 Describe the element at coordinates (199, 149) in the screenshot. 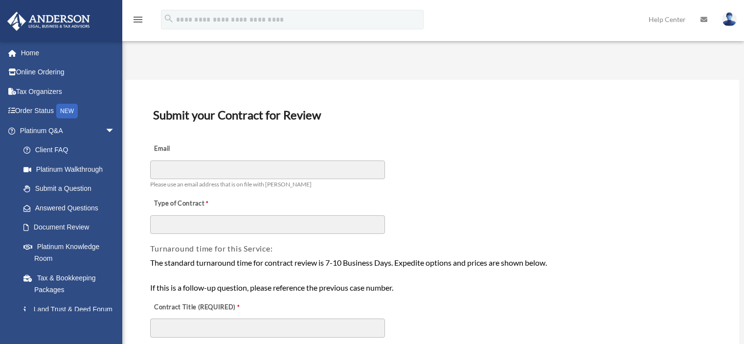

I see `label: Email` at that location.